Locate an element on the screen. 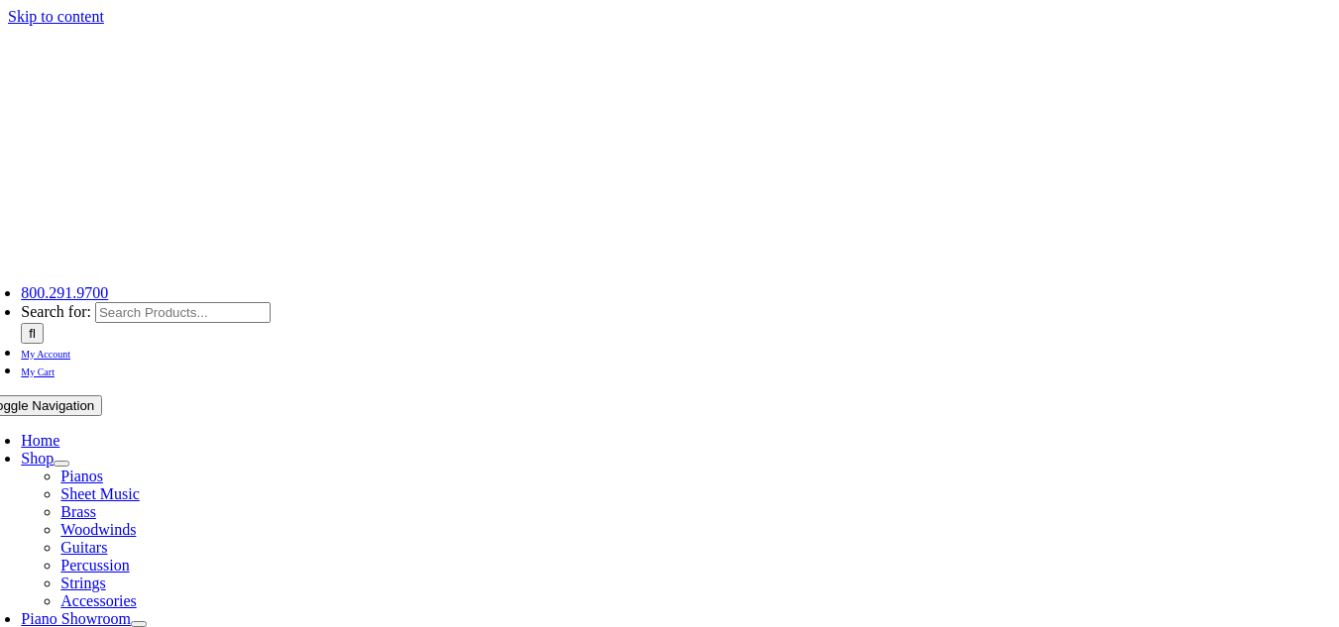 Image resolution: width=1339 pixels, height=627 pixels. a: Shop is located at coordinates (37, 458).